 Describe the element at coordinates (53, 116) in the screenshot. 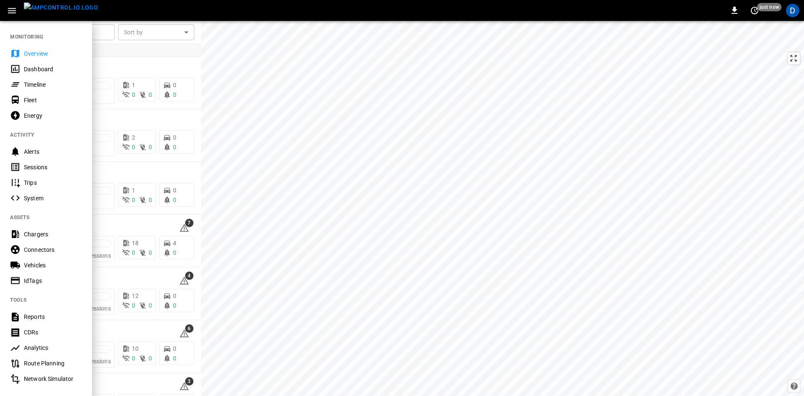

I see `div: Energy` at that location.